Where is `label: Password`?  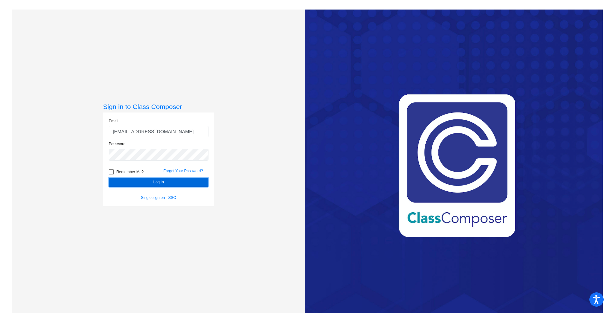 label: Password is located at coordinates (117, 144).